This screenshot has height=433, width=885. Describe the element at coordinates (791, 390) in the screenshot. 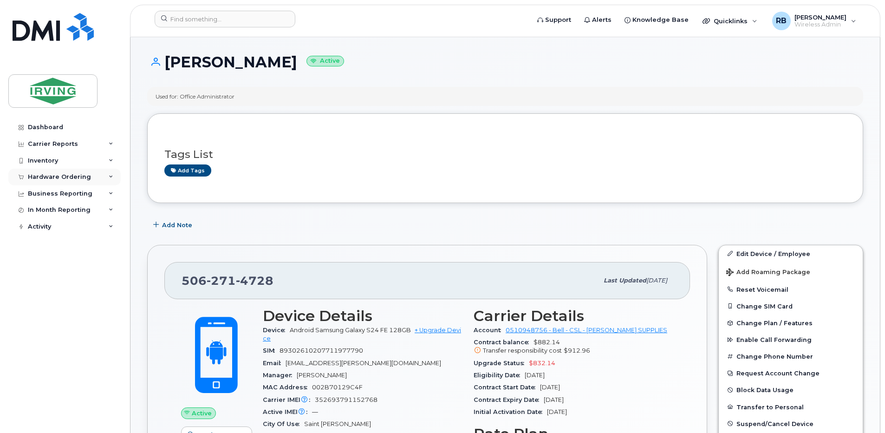

I see `button: Block Data Usage` at that location.